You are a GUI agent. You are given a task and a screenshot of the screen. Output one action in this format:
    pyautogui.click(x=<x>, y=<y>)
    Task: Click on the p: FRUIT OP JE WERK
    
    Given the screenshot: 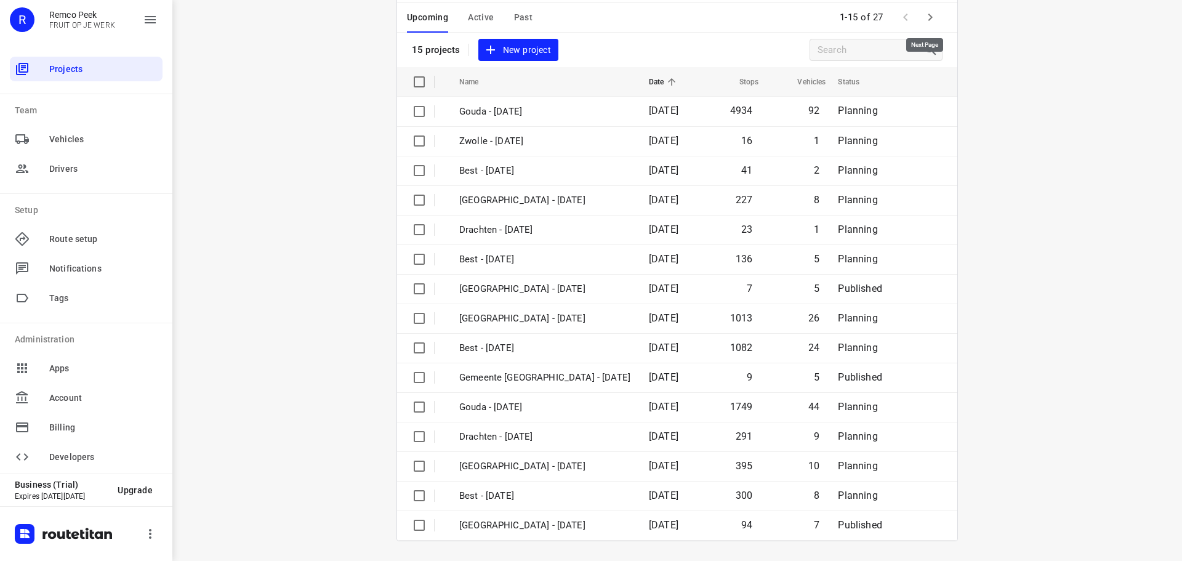 What is the action you would take?
    pyautogui.click(x=82, y=25)
    